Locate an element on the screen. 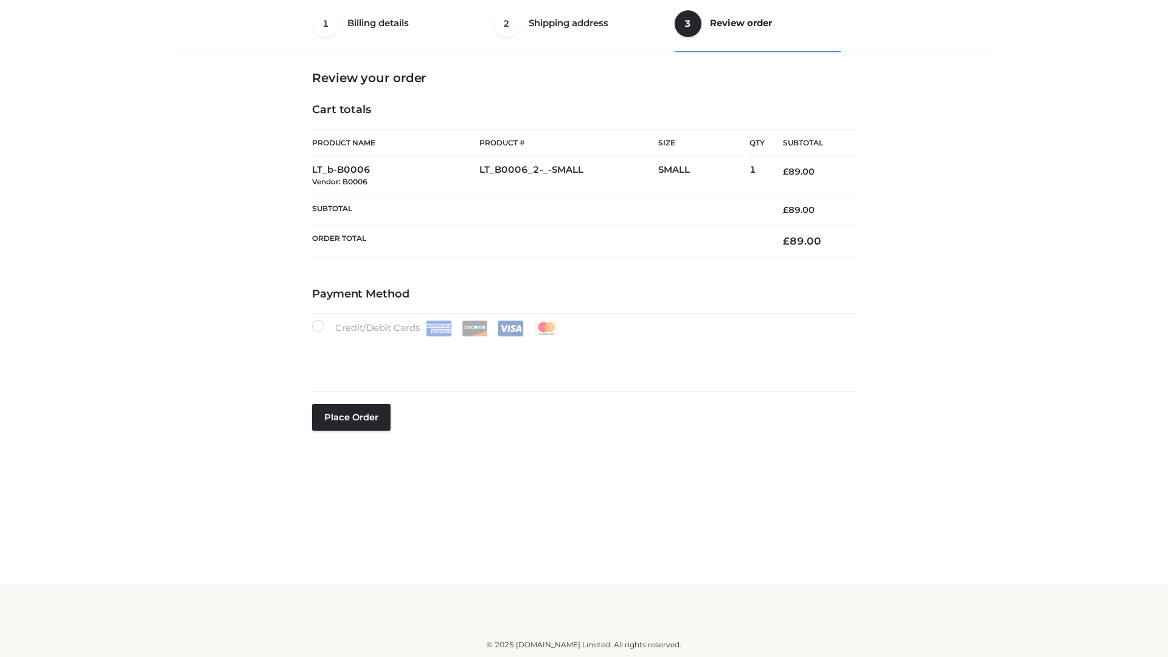  img: Visa is located at coordinates (510, 328).